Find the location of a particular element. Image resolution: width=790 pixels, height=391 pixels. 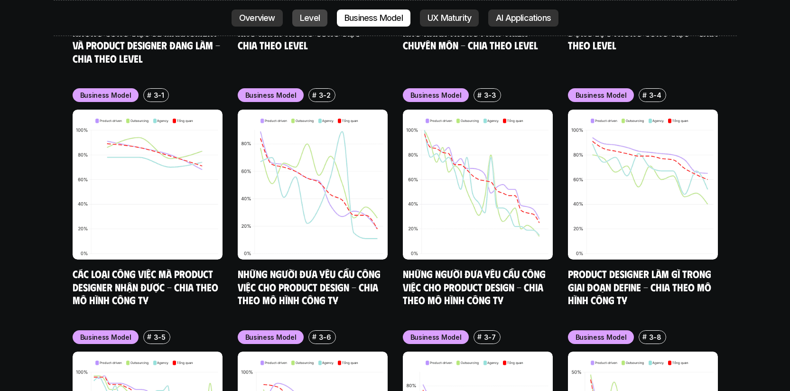

a: Những công việc về Managment và Product Designer đang làm - Chia theo Level is located at coordinates (148, 45).